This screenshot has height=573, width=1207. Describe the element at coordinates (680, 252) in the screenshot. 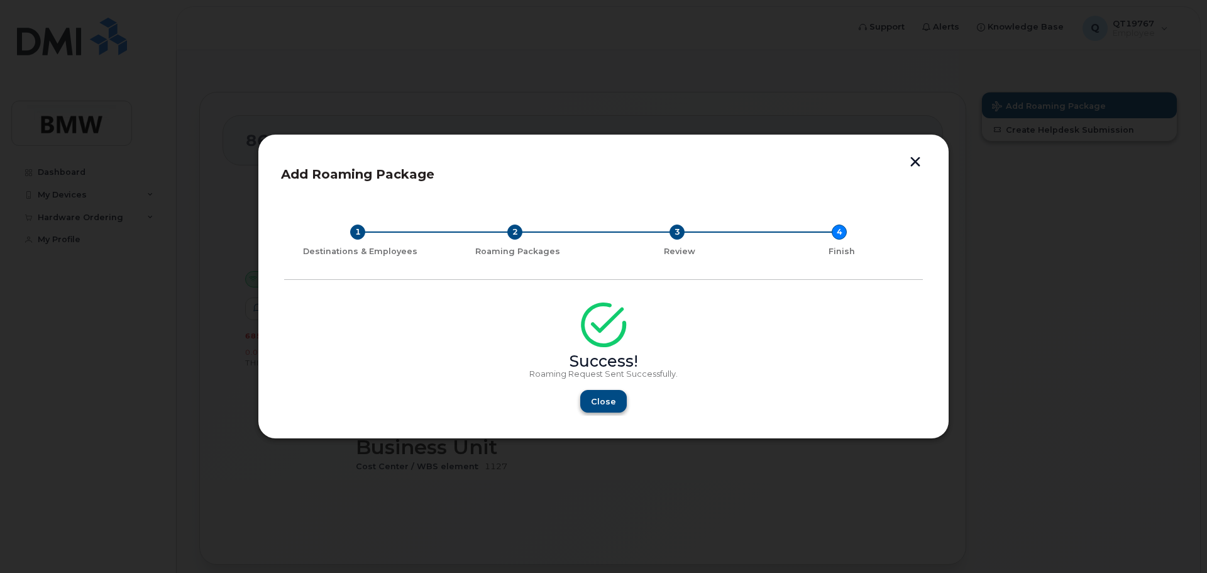

I see `div: Review` at that location.